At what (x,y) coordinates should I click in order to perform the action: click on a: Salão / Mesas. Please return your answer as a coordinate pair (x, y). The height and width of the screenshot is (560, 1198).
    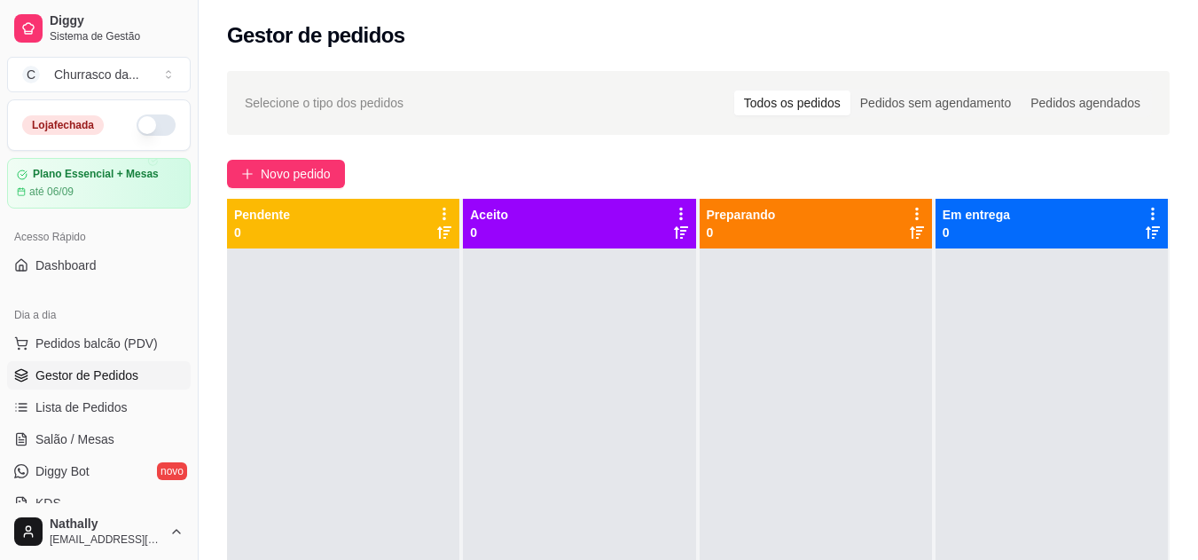
    Looking at the image, I should click on (98, 439).